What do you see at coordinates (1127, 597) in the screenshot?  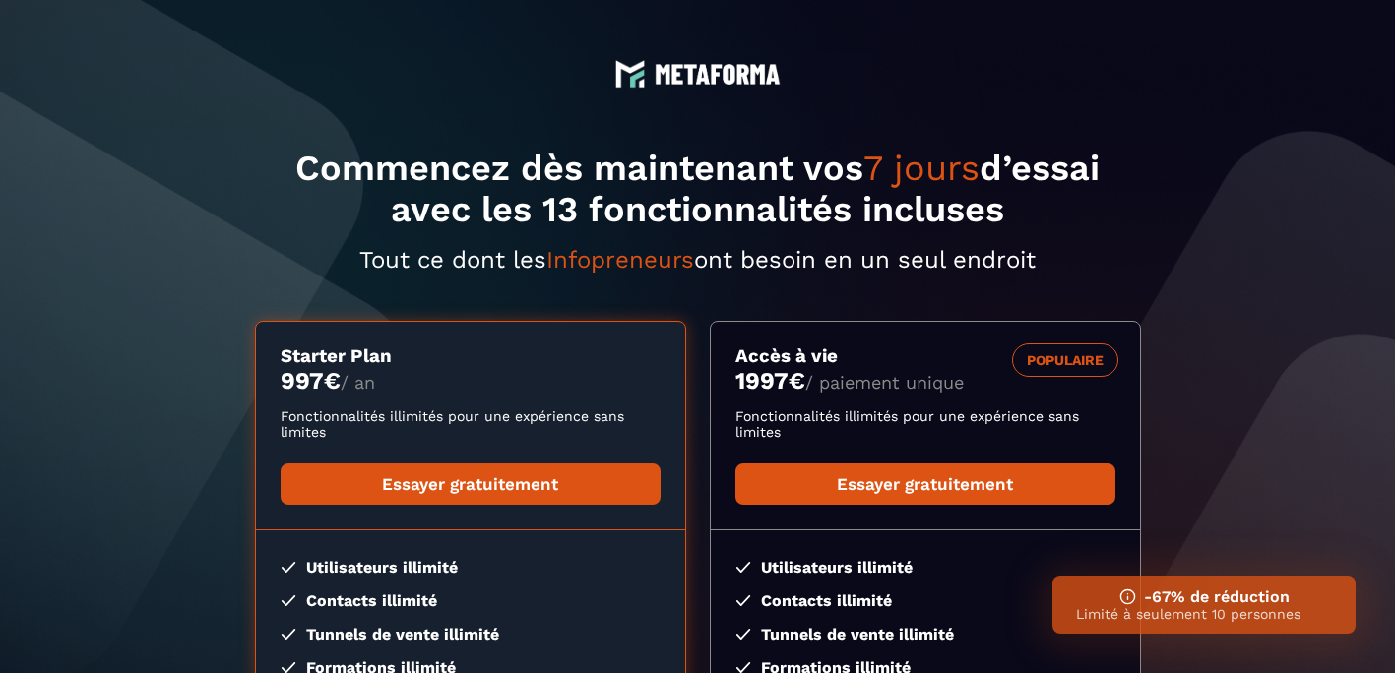 I see `img: ifno` at bounding box center [1127, 597].